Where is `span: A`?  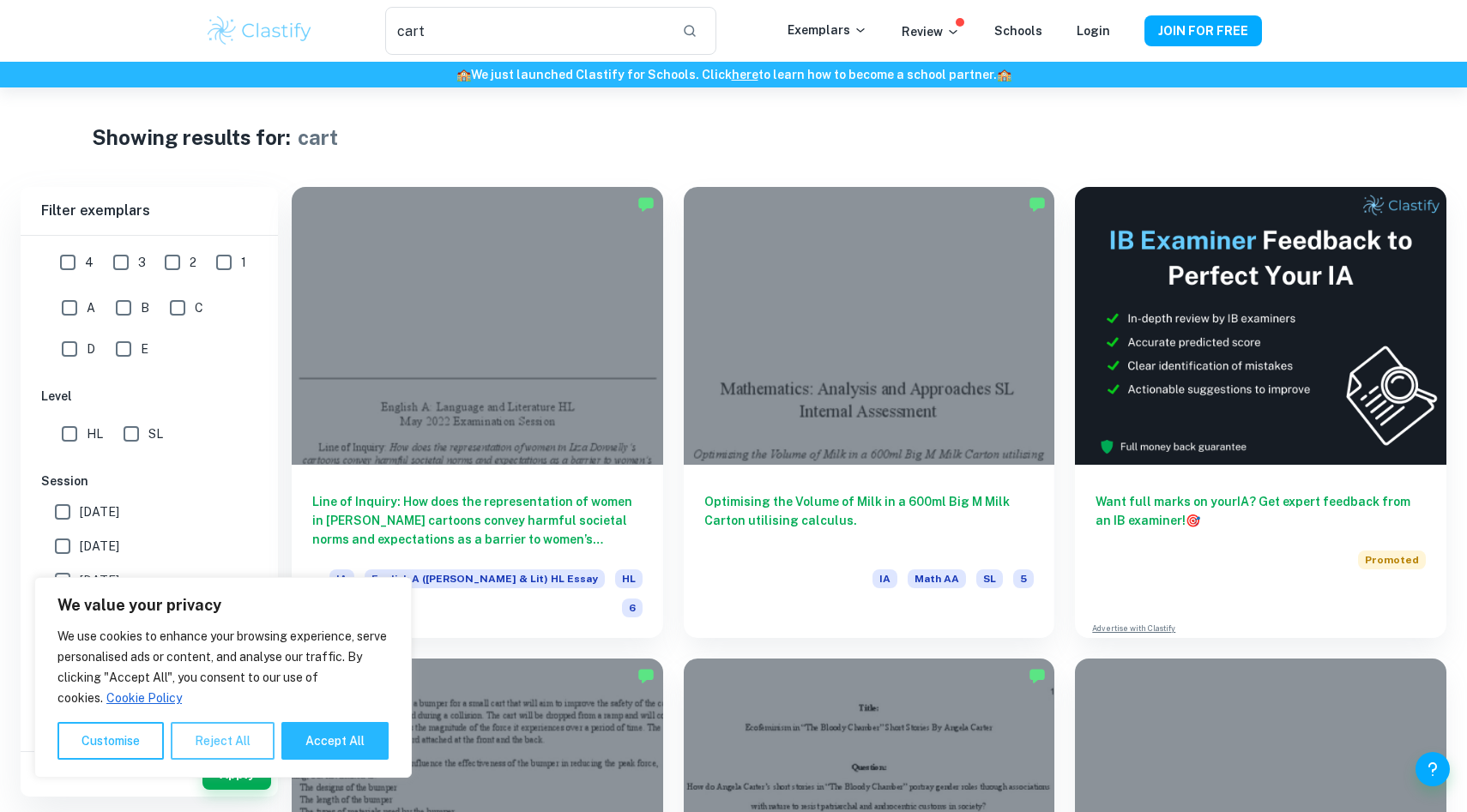 span: A is located at coordinates (91, 308).